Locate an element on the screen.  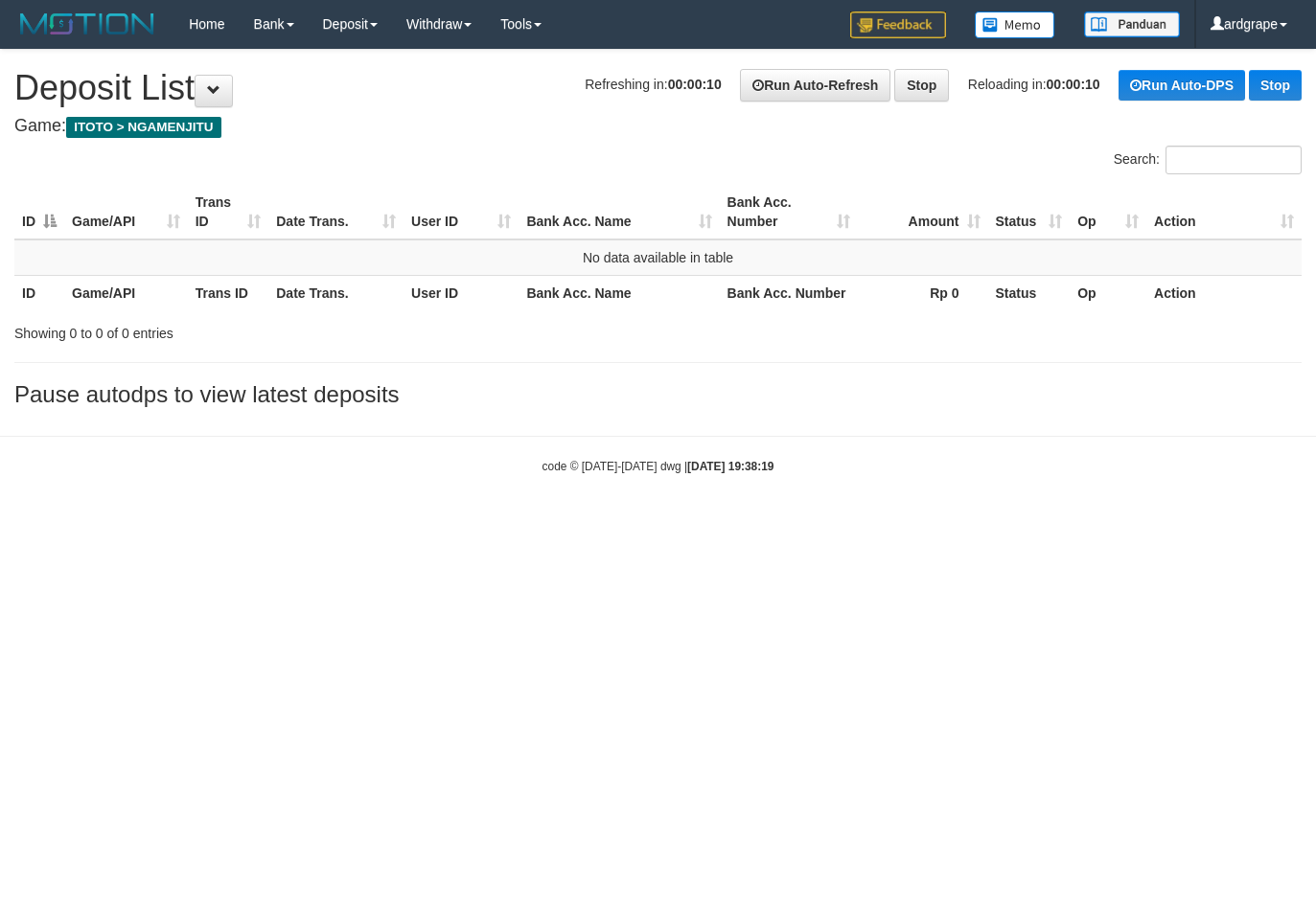
img: Button%20Memo.svg is located at coordinates (1016, 25).